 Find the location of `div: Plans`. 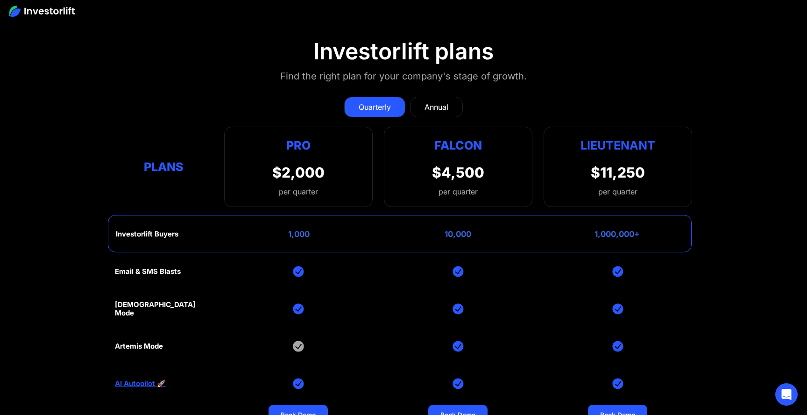

div: Plans is located at coordinates (164, 166).